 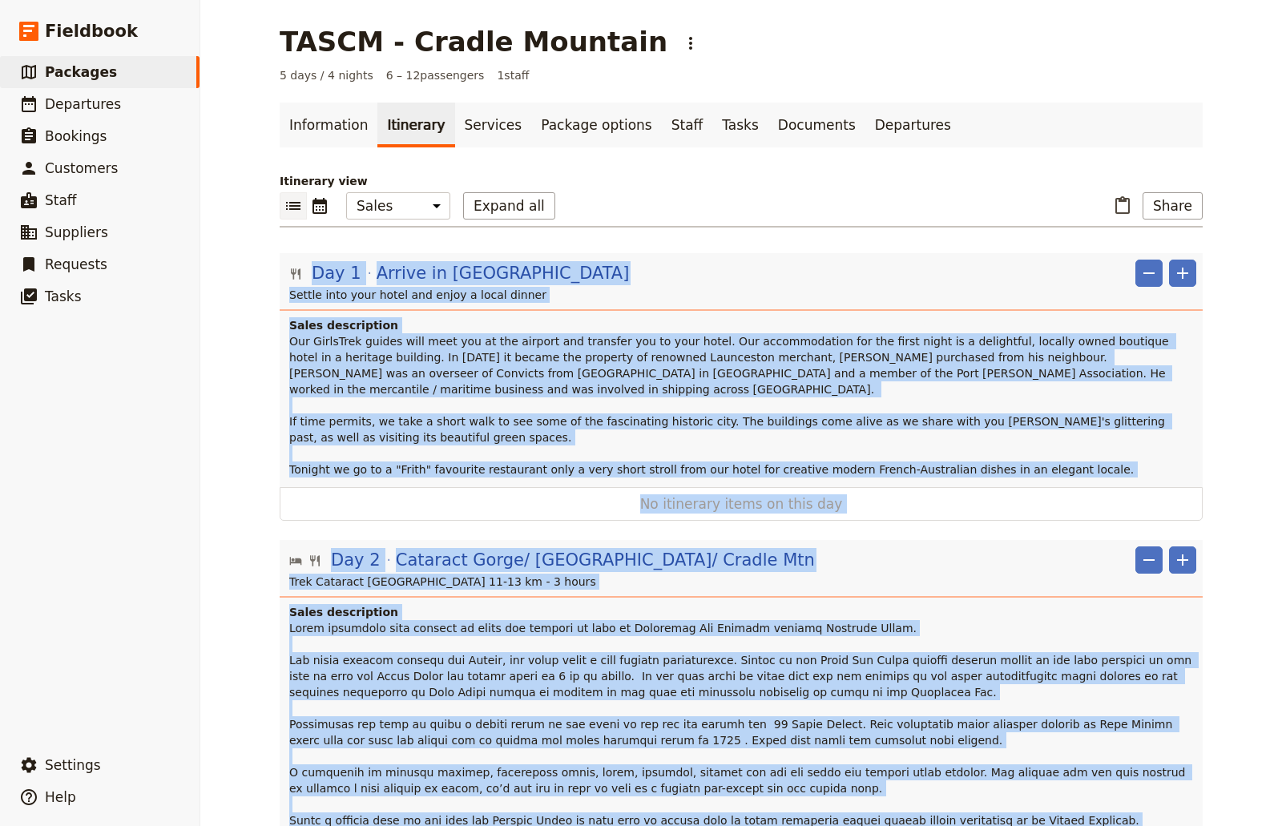 I want to click on span: No itinerary items on this day, so click(x=741, y=504).